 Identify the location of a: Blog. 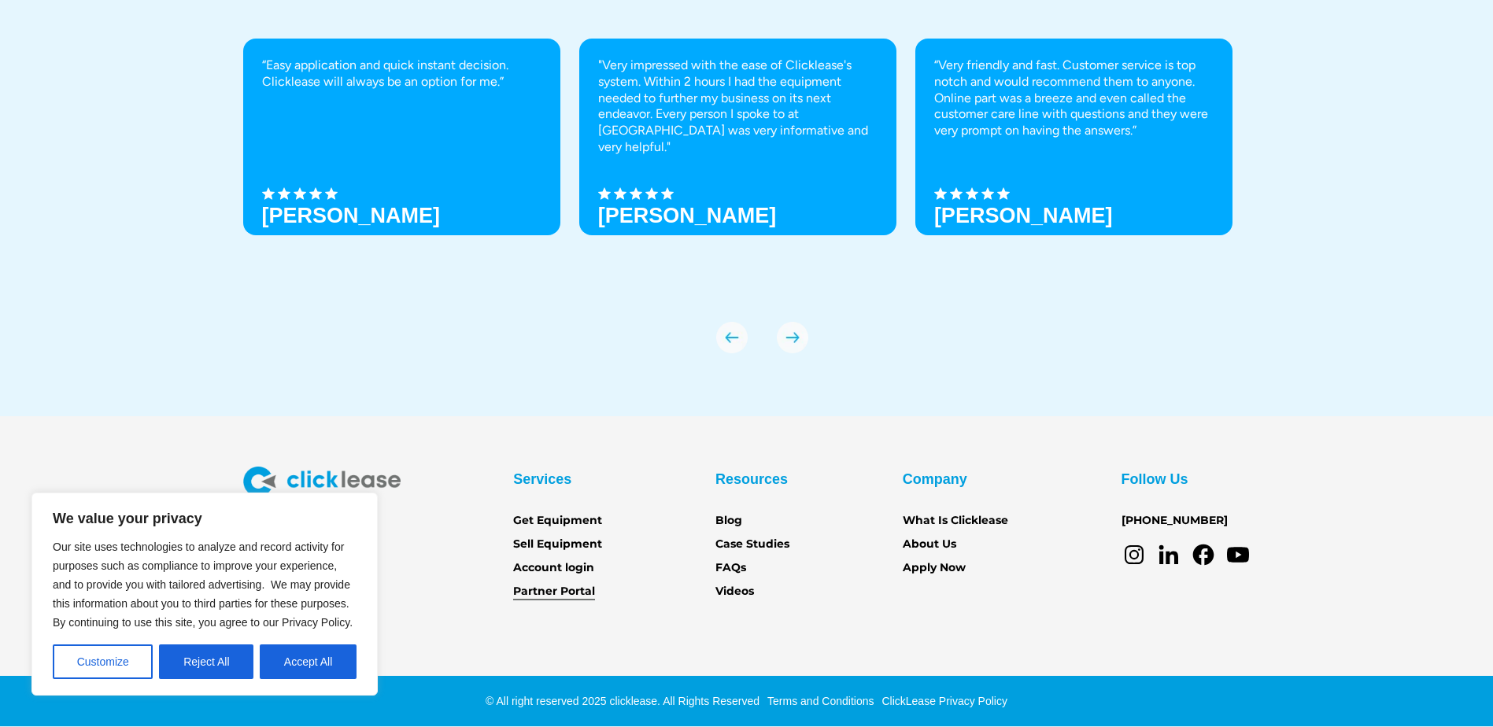
(729, 521).